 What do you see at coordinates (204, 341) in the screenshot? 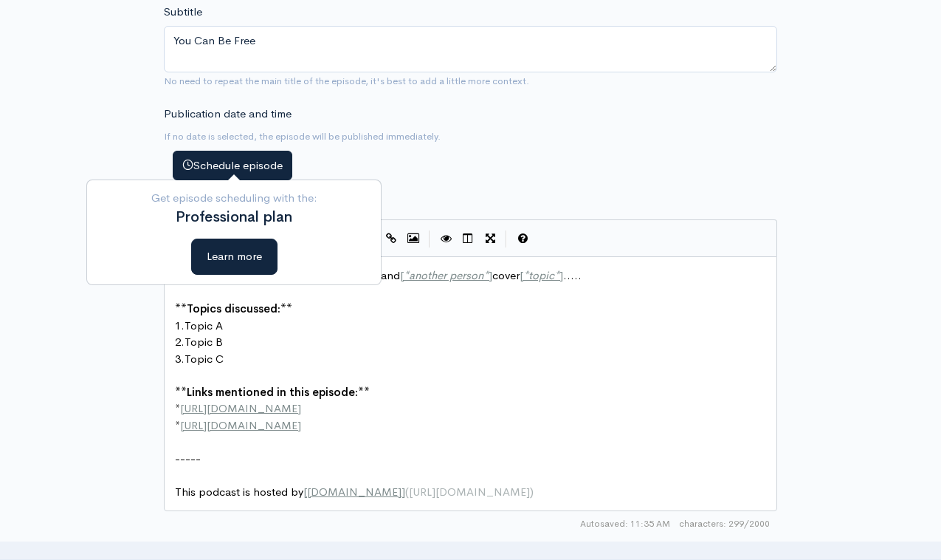
I see `span: Topic B` at bounding box center [204, 341].